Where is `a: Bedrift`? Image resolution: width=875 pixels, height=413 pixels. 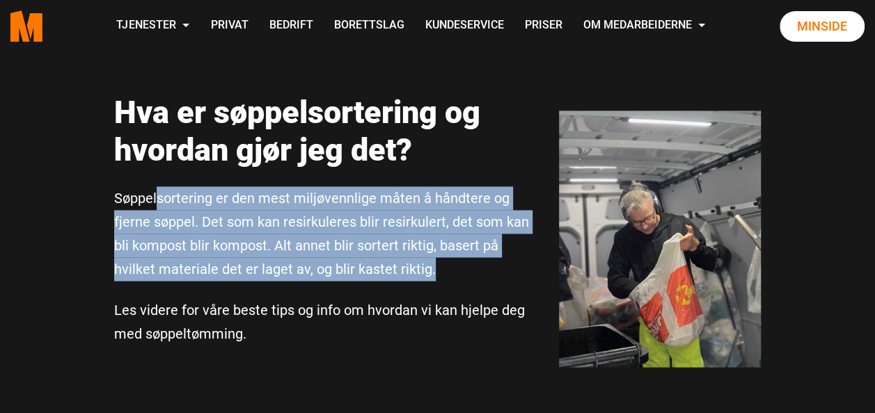 a: Bedrift is located at coordinates (290, 26).